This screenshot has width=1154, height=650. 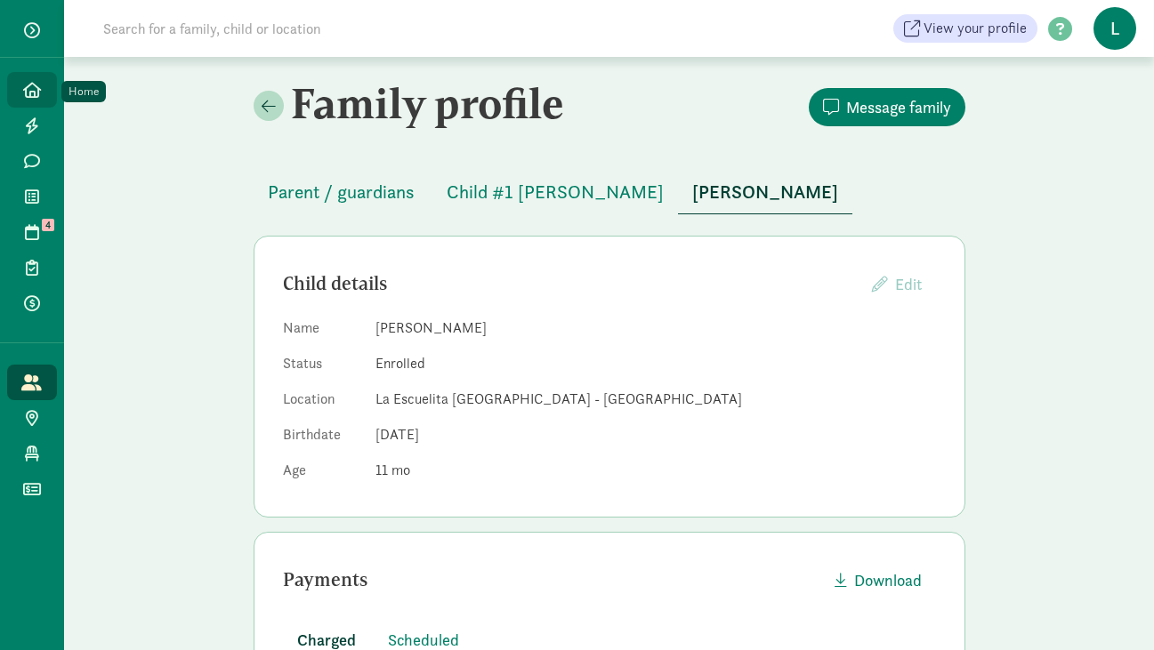 What do you see at coordinates (84, 92) in the screenshot?
I see `div: Home` at bounding box center [84, 92].